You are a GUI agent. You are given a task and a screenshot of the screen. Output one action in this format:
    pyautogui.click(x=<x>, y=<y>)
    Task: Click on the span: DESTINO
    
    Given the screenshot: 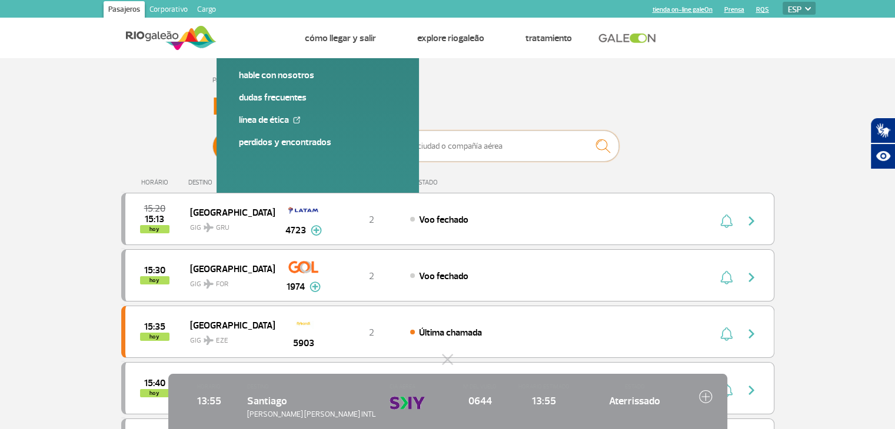 What is the action you would take?
    pyautogui.click(x=312, y=387)
    